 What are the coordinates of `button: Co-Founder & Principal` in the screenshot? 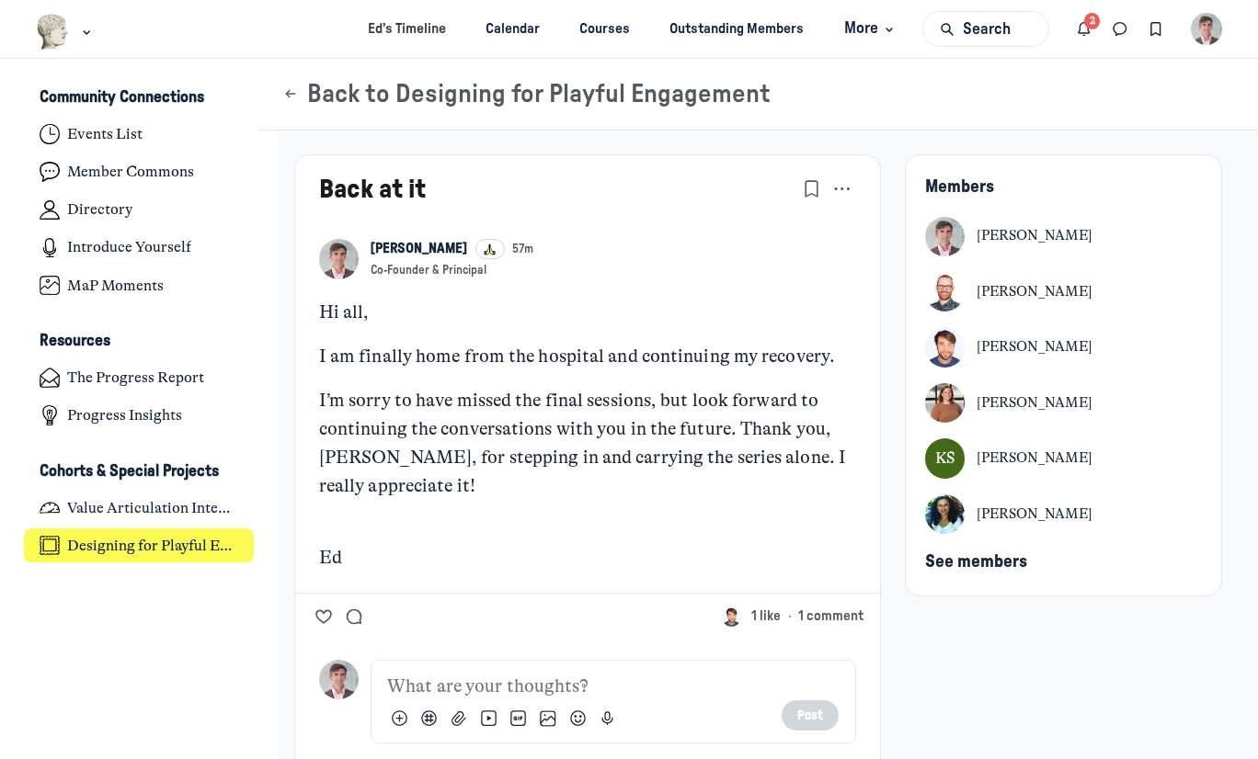 It's located at (428, 270).